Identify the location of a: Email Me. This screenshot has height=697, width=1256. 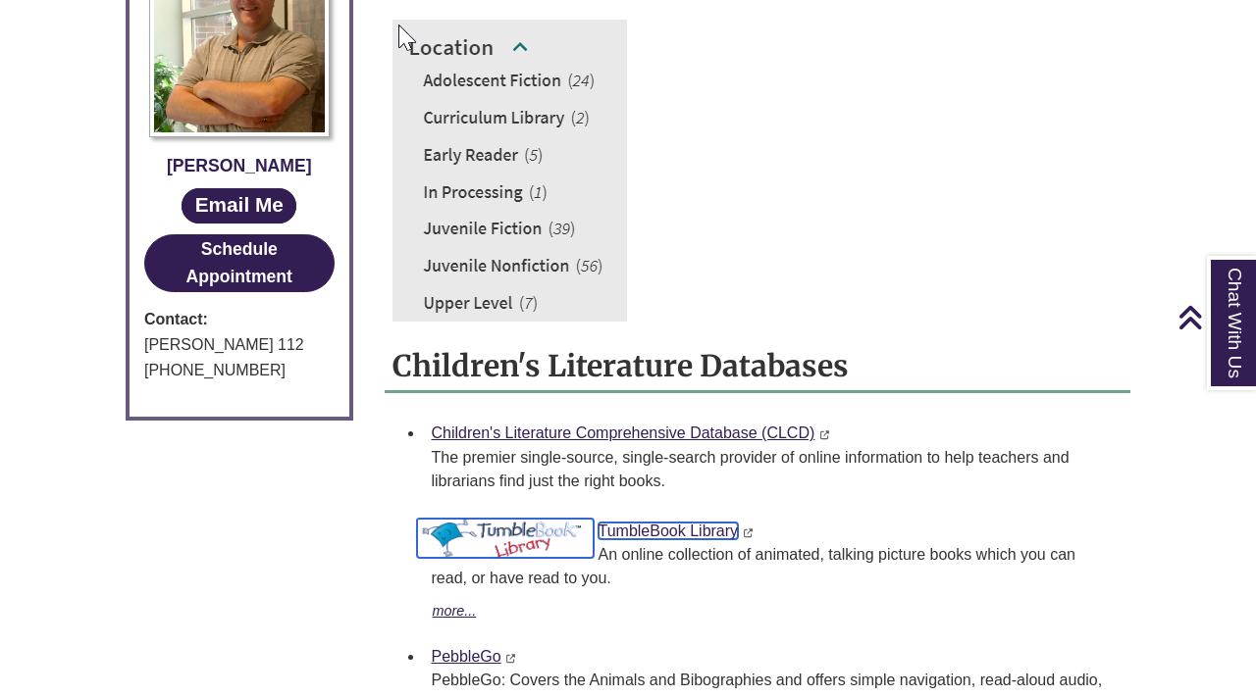
(238, 205).